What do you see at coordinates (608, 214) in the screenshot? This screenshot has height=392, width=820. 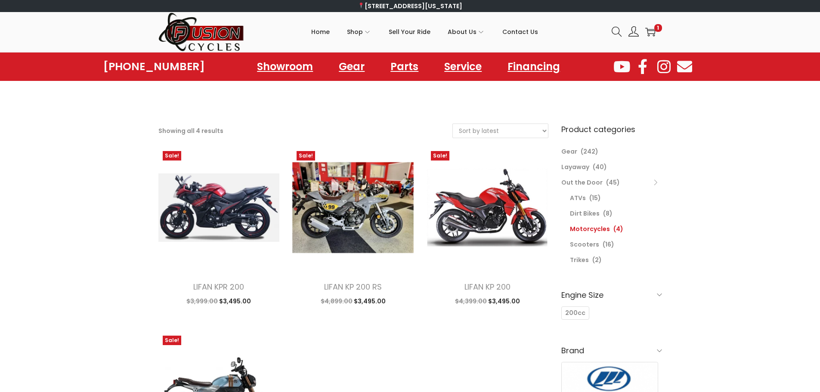 I see `span: (8)` at bounding box center [608, 214].